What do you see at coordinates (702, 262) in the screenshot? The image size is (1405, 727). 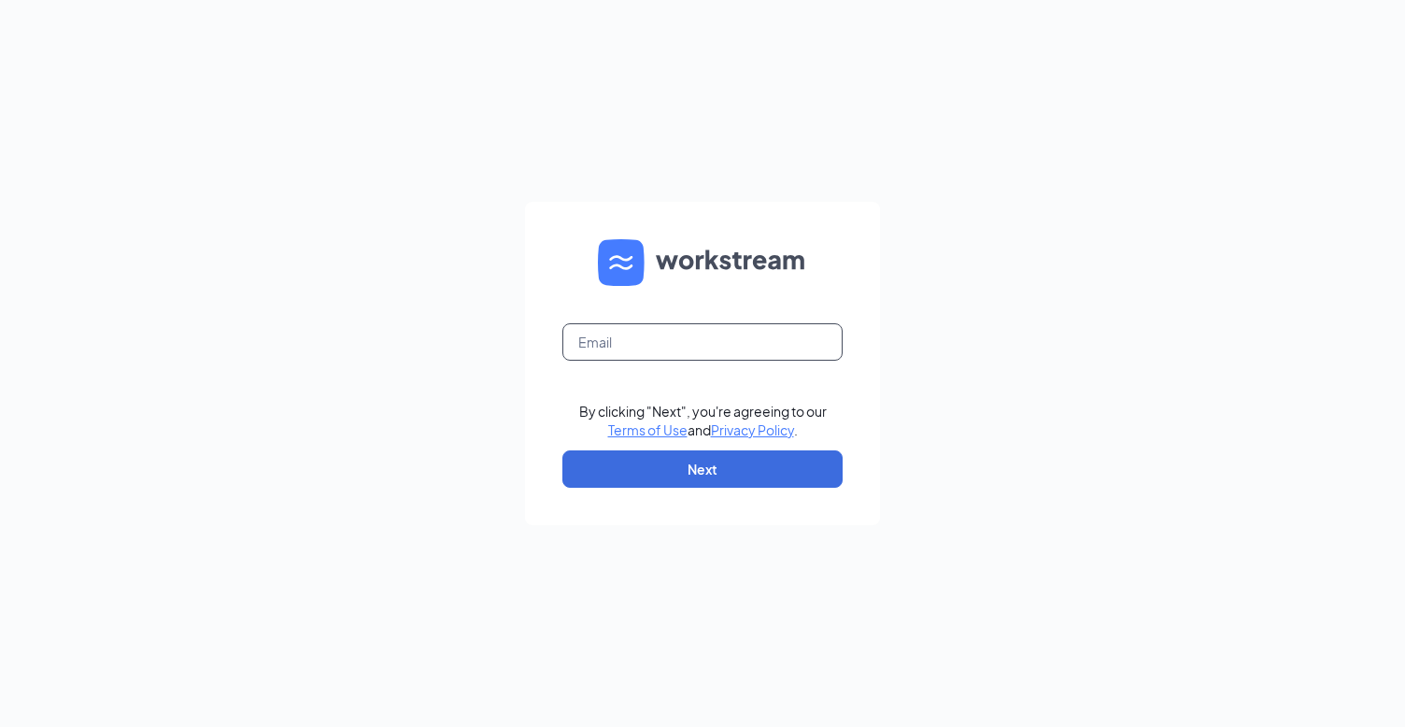 I see `img: WS logo and Workstream text` at bounding box center [702, 262].